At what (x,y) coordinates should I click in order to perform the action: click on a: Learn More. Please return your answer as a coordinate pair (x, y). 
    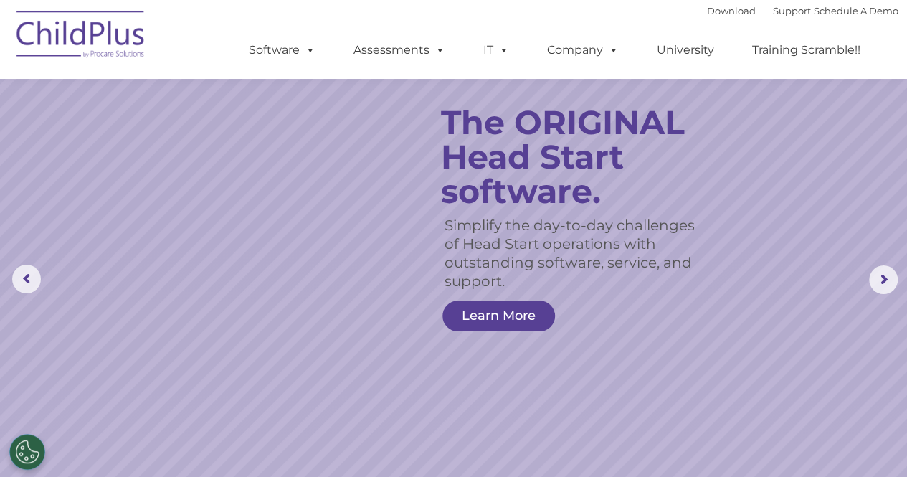
    Looking at the image, I should click on (498, 316).